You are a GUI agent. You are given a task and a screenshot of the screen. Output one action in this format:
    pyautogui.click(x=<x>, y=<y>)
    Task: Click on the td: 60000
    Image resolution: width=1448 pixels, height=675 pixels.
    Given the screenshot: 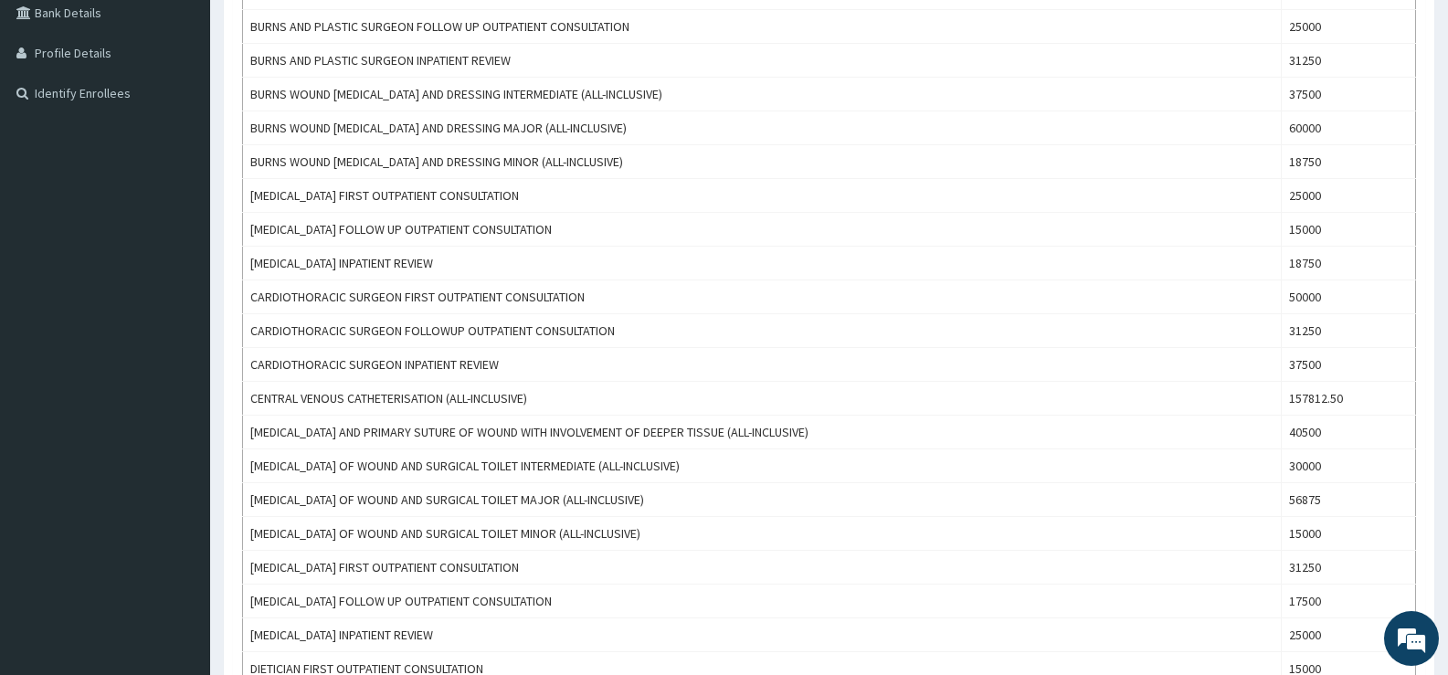 What is the action you would take?
    pyautogui.click(x=1348, y=128)
    